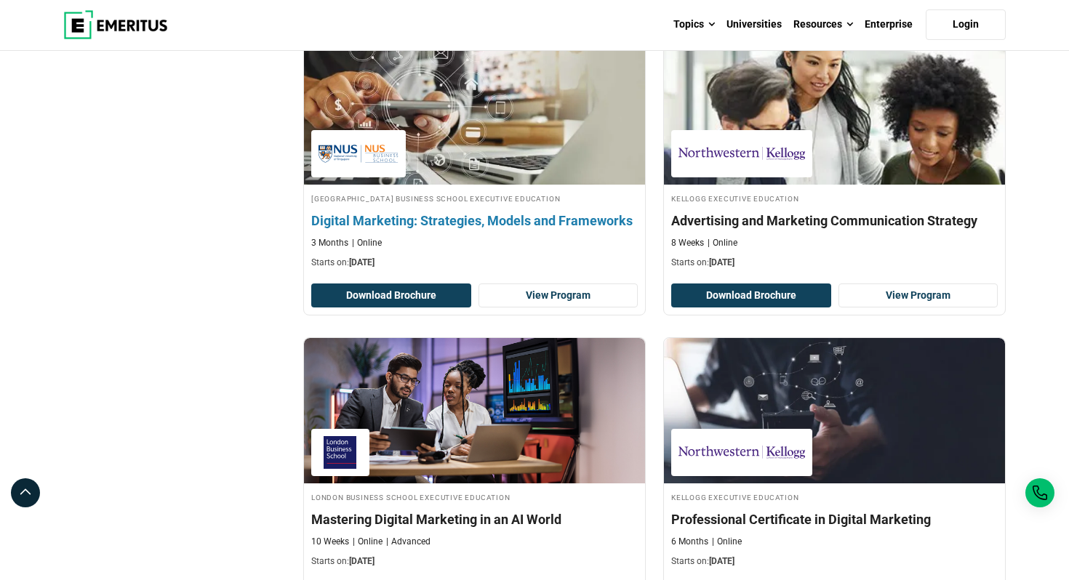 The width and height of the screenshot is (1069, 580). What do you see at coordinates (834, 519) in the screenshot?
I see `h4: Professional Certificate in Digital Marketing` at bounding box center [834, 519].